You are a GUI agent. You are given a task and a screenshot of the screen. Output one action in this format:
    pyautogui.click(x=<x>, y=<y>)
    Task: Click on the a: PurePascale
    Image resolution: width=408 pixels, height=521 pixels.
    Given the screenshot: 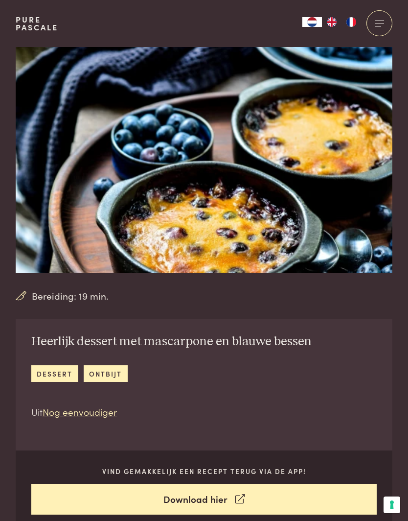 What is the action you would take?
    pyautogui.click(x=37, y=24)
    